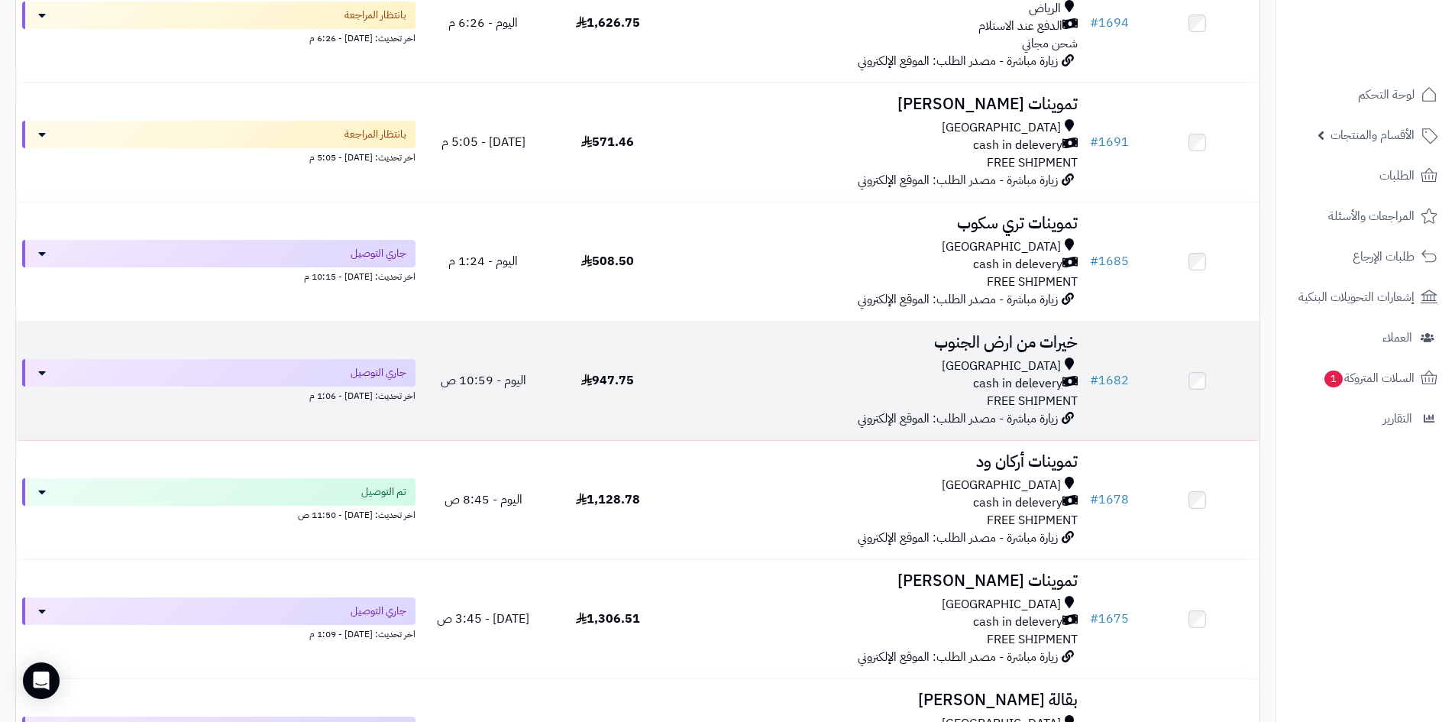 The image size is (1455, 722). Describe the element at coordinates (1369, 378) in the screenshot. I see `span: السلات المتروكة` at that location.